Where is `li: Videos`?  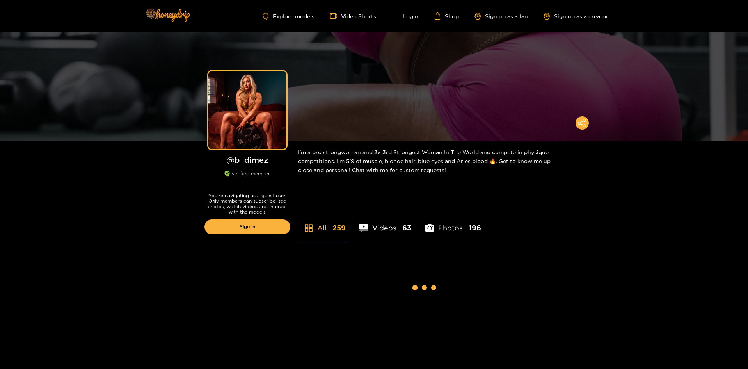 li: Videos is located at coordinates (385, 223).